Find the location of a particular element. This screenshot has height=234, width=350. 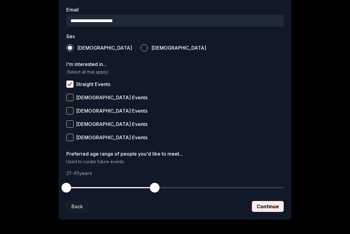

p: 21 - 45 years is located at coordinates (175, 173).